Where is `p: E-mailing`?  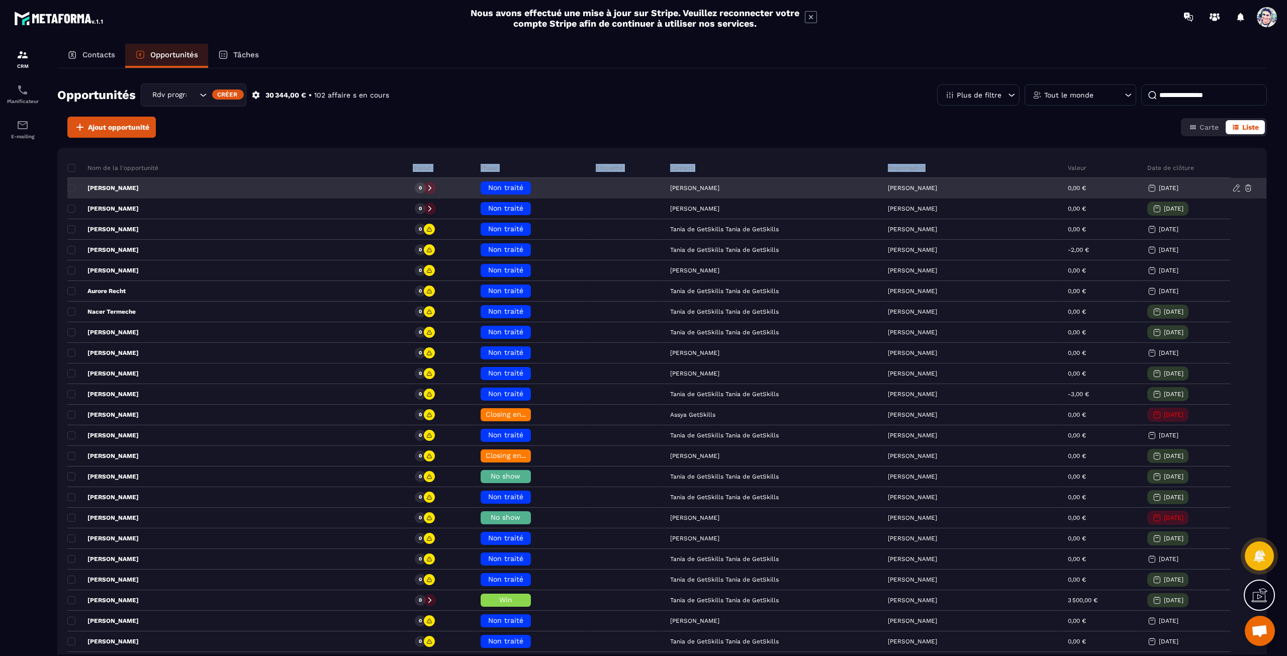 p: E-mailing is located at coordinates (23, 136).